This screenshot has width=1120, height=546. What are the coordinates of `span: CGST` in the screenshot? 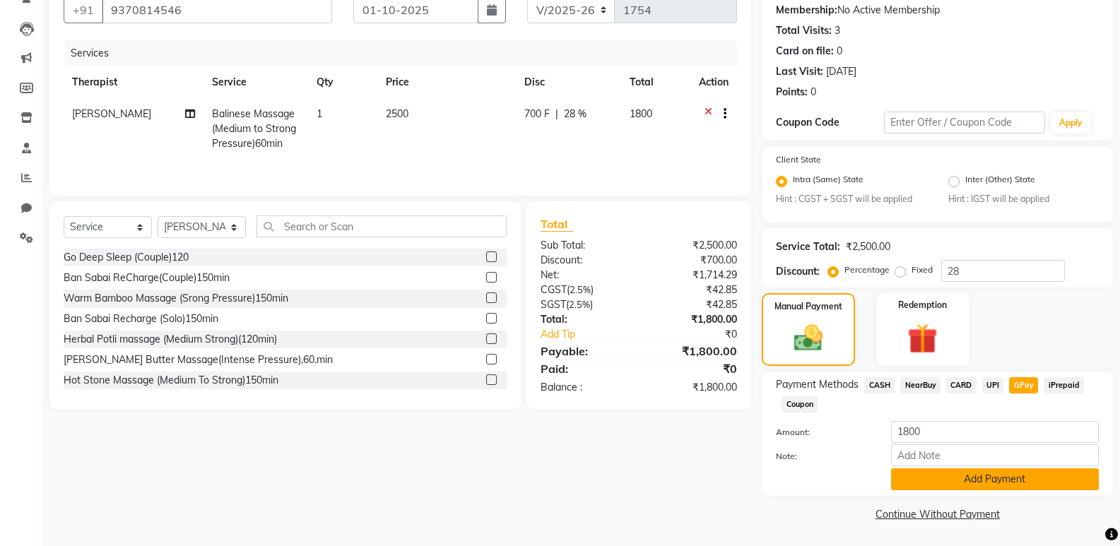 It's located at (553, 290).